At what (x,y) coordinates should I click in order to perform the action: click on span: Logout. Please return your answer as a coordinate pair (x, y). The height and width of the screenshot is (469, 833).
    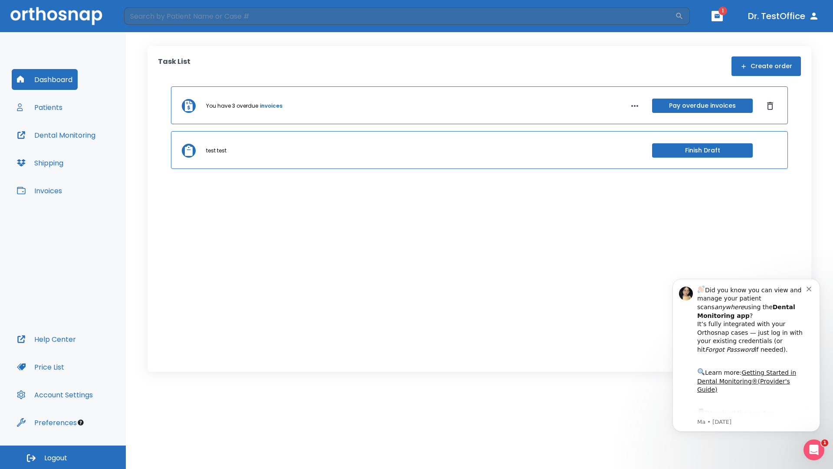
    Looking at the image, I should click on (56, 458).